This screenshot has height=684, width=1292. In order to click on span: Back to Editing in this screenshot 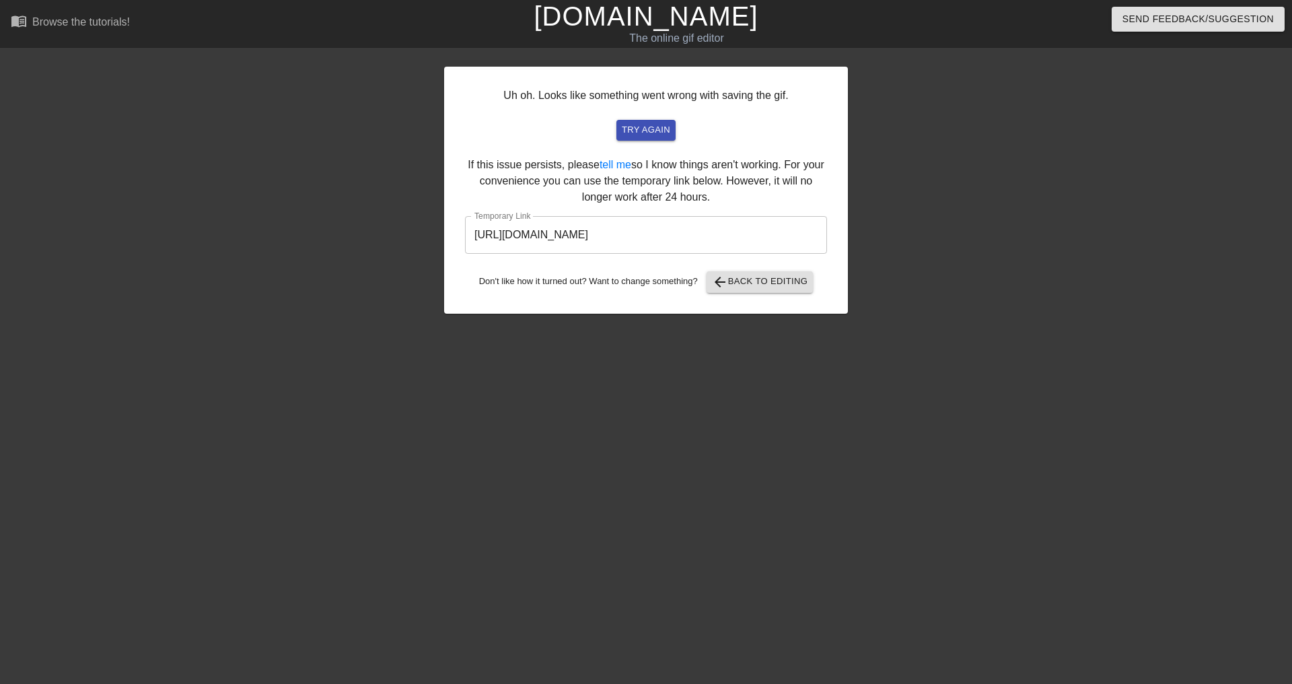, I will do `click(760, 282)`.